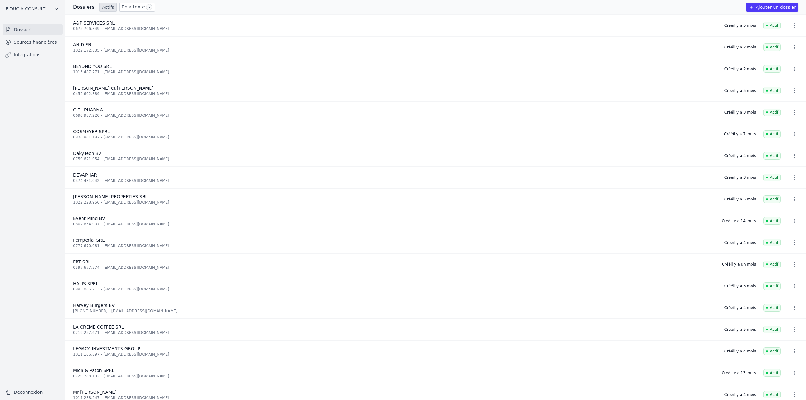  Describe the element at coordinates (739, 221) in the screenshot. I see `div: Créé il y a 14 jours` at that location.